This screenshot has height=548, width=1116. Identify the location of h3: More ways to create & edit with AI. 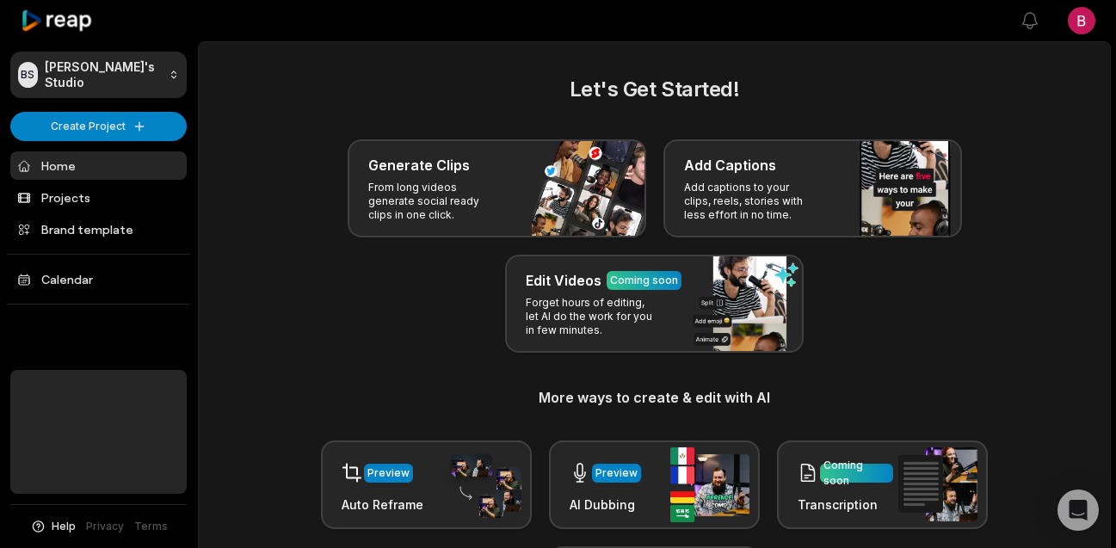
(654, 397).